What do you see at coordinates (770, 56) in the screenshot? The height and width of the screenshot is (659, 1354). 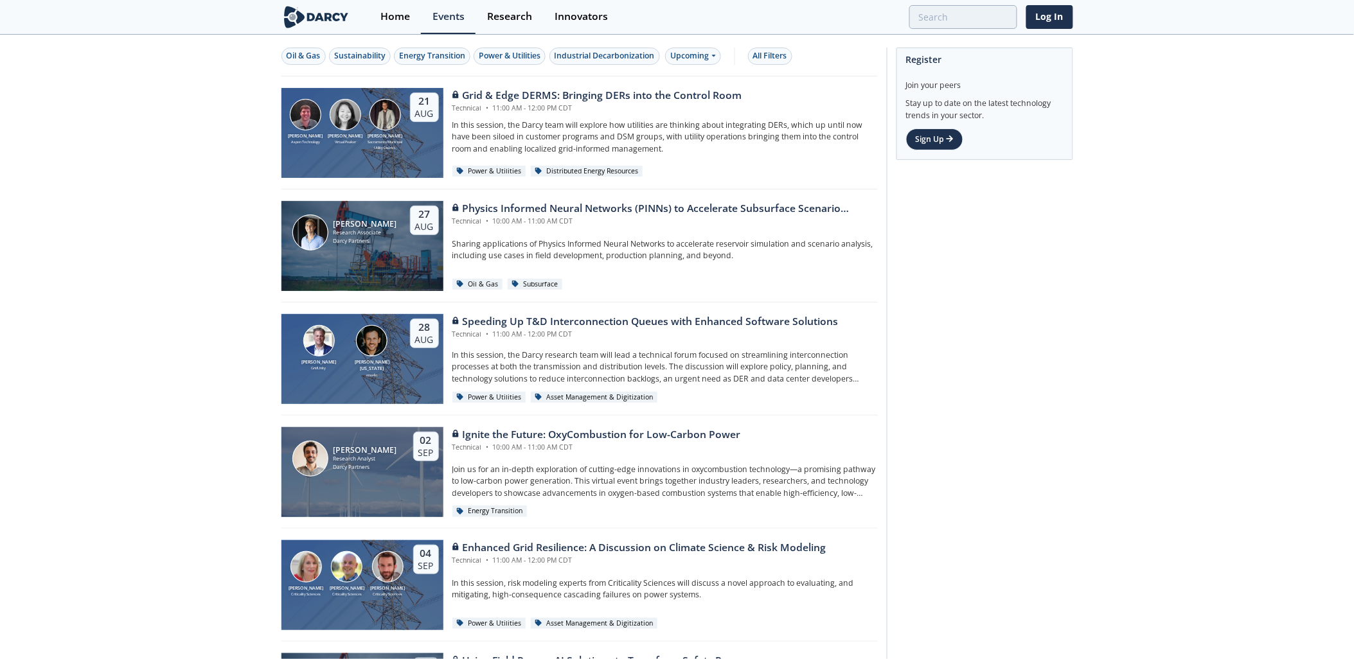 I see `div: All Filters` at bounding box center [770, 56].